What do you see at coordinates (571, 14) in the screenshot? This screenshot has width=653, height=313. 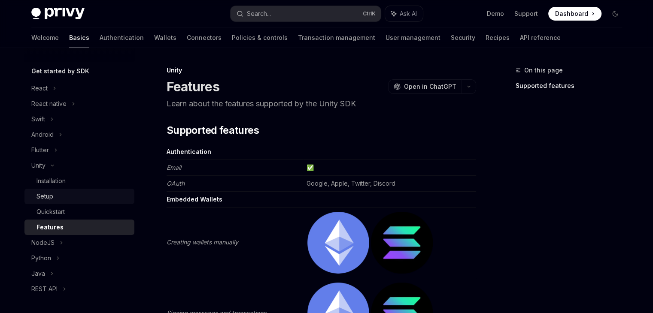 I see `span: Dashboard` at bounding box center [571, 14].